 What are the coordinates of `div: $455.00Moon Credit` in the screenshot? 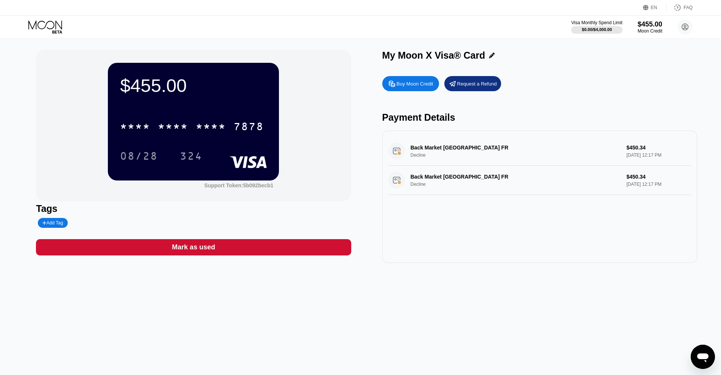 It's located at (650, 27).